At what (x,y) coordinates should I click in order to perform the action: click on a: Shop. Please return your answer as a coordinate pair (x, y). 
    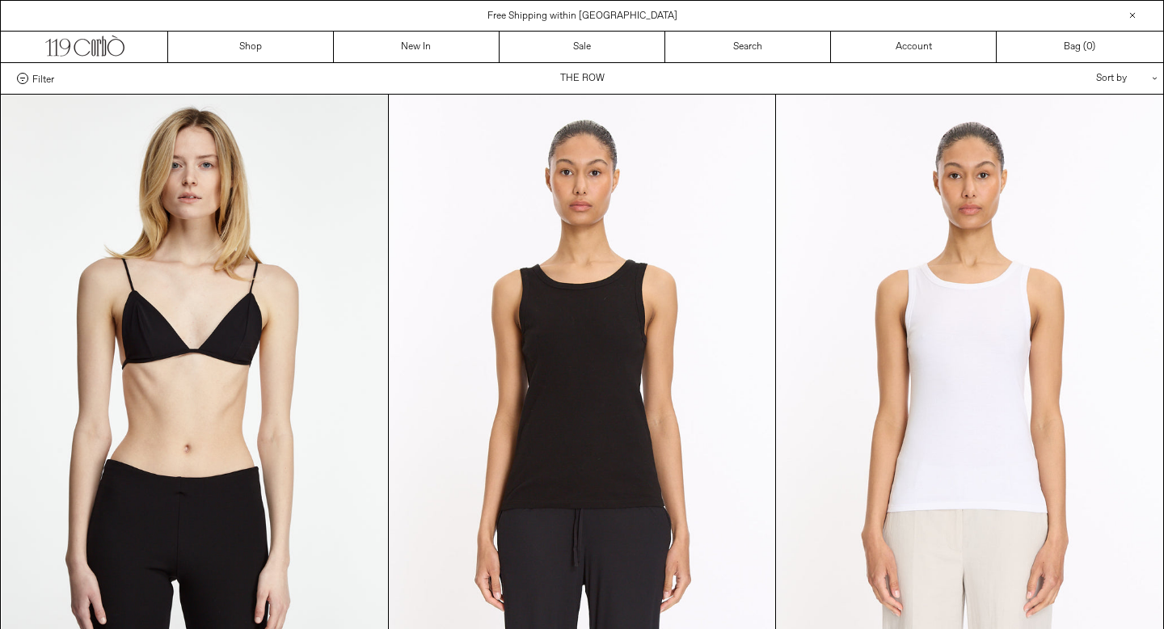
    Looking at the image, I should click on (251, 47).